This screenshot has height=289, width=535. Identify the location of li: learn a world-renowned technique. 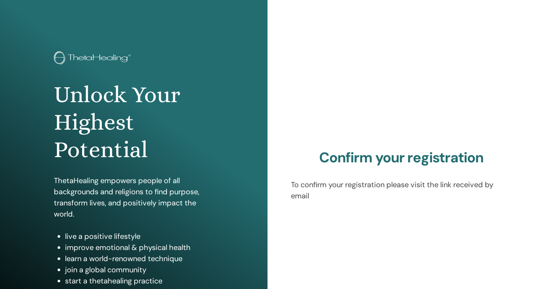
(139, 258).